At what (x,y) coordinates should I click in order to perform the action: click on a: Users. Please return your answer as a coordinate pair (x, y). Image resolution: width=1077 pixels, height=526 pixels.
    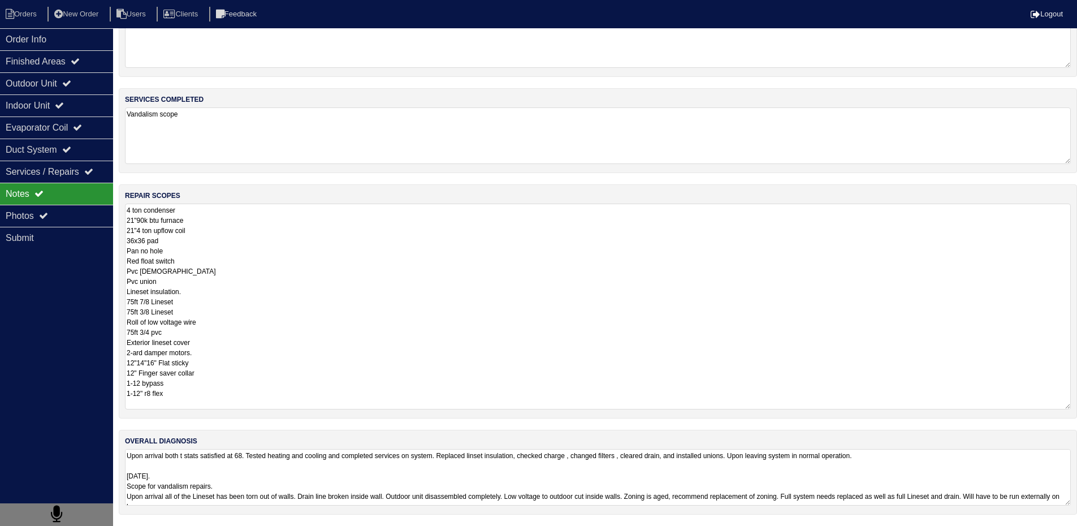
    Looking at the image, I should click on (132, 14).